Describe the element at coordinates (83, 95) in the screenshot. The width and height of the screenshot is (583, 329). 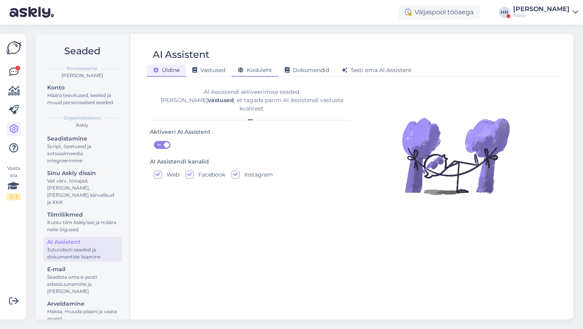
I see `a: KontoMäära teavitused, keeled ja muud personaalsed seaded` at that location.